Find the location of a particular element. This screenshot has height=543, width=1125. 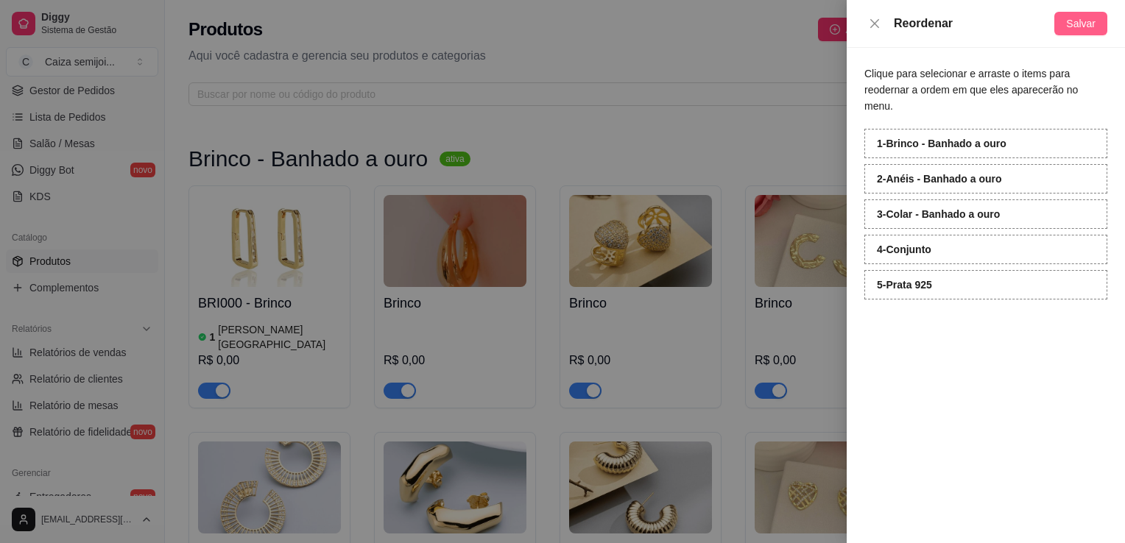

button: Salvar is located at coordinates (1081, 24).